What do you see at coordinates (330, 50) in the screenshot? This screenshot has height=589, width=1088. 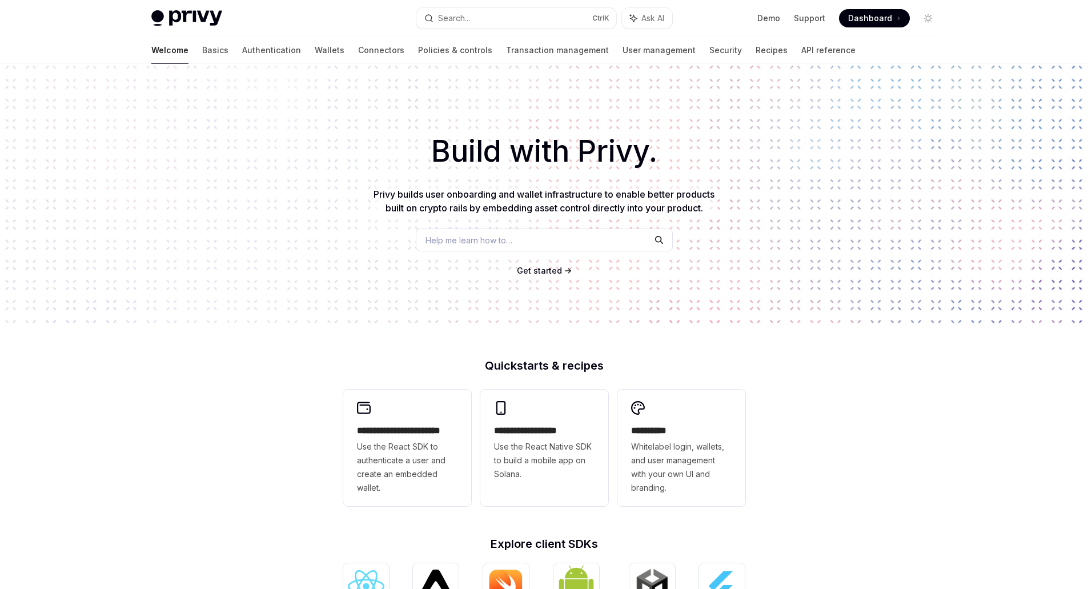 I see `a: Wallets` at bounding box center [330, 50].